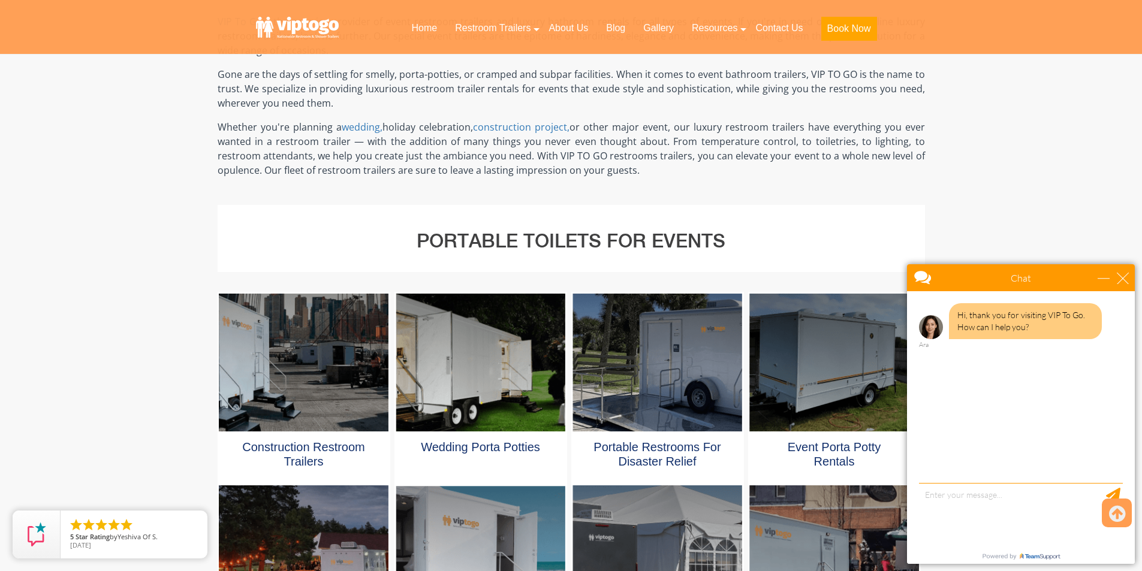  What do you see at coordinates (92, 536) in the screenshot?
I see `span: Star Rating` at bounding box center [92, 536].